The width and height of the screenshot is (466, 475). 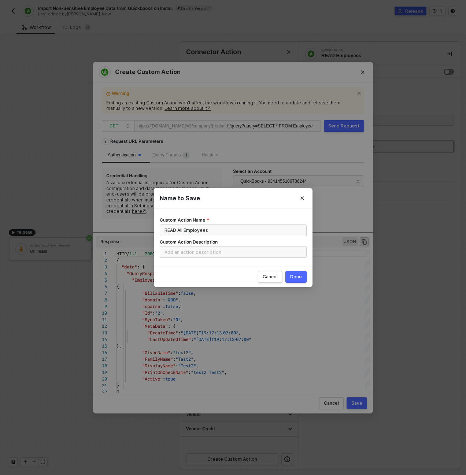 What do you see at coordinates (158, 359) in the screenshot?
I see `span: "FamilyName"` at bounding box center [158, 359].